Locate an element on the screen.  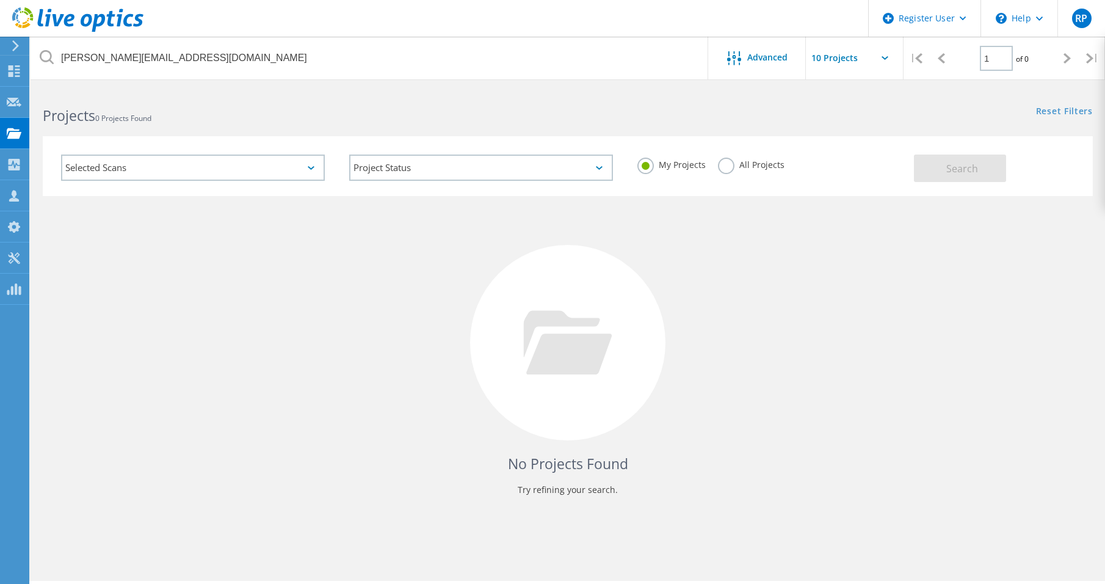
span: Advanced is located at coordinates (768, 57).